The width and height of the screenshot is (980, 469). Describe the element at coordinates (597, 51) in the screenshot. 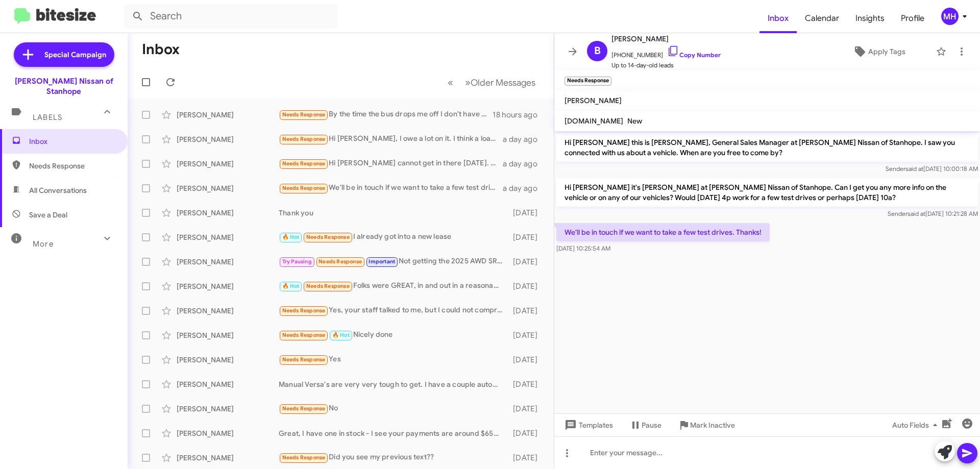

I see `span: B` at that location.